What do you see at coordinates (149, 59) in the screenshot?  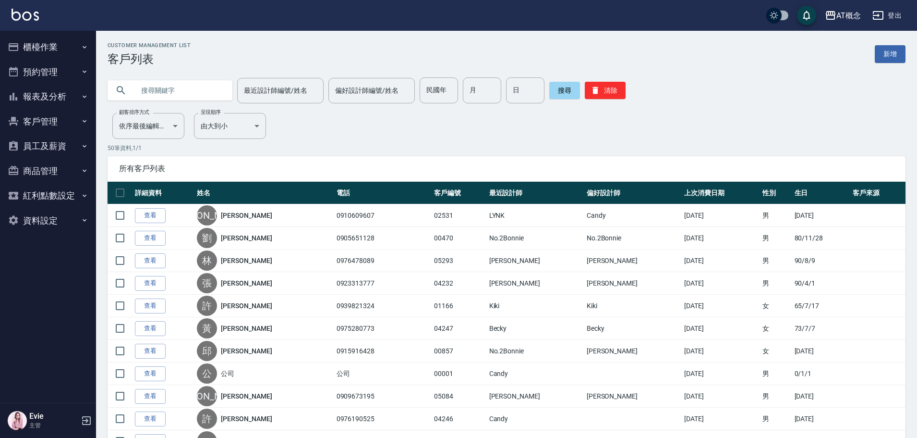 I see `h3: 客戶列表` at bounding box center [149, 59].